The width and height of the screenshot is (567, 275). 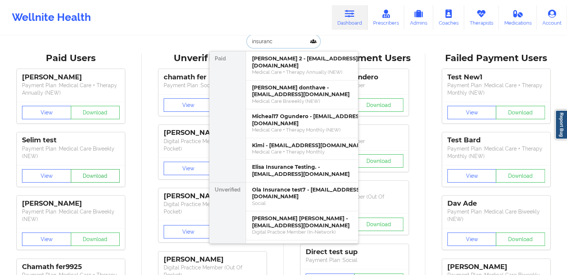 I want to click on div: Dav Ade, so click(x=497, y=204).